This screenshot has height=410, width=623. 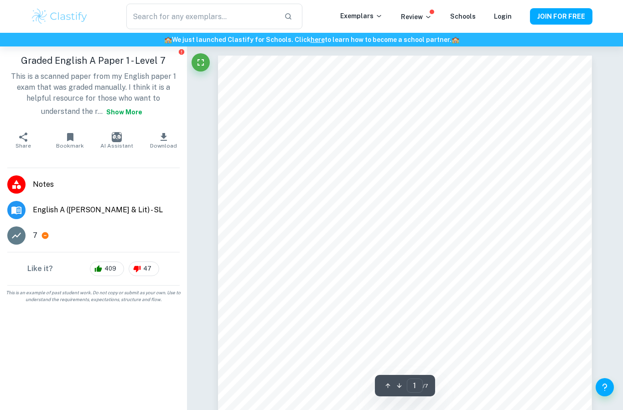 I want to click on button: Download, so click(x=163, y=140).